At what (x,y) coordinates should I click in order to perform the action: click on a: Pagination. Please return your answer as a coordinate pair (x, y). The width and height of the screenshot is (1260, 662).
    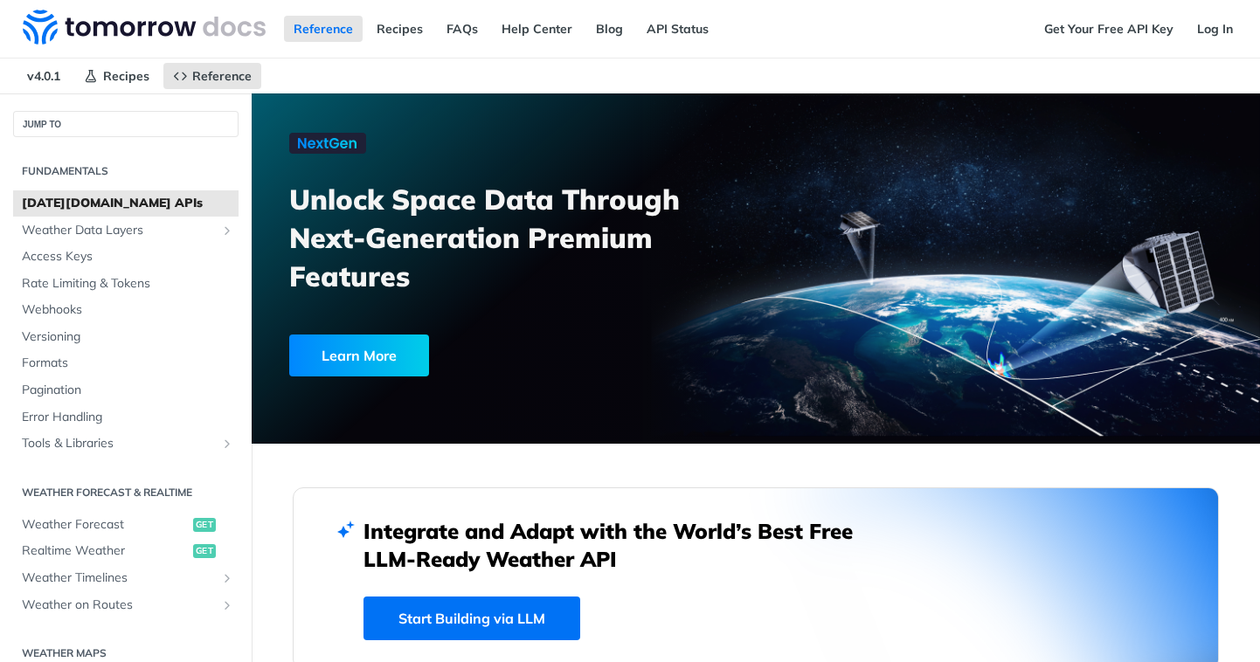
    Looking at the image, I should click on (126, 390).